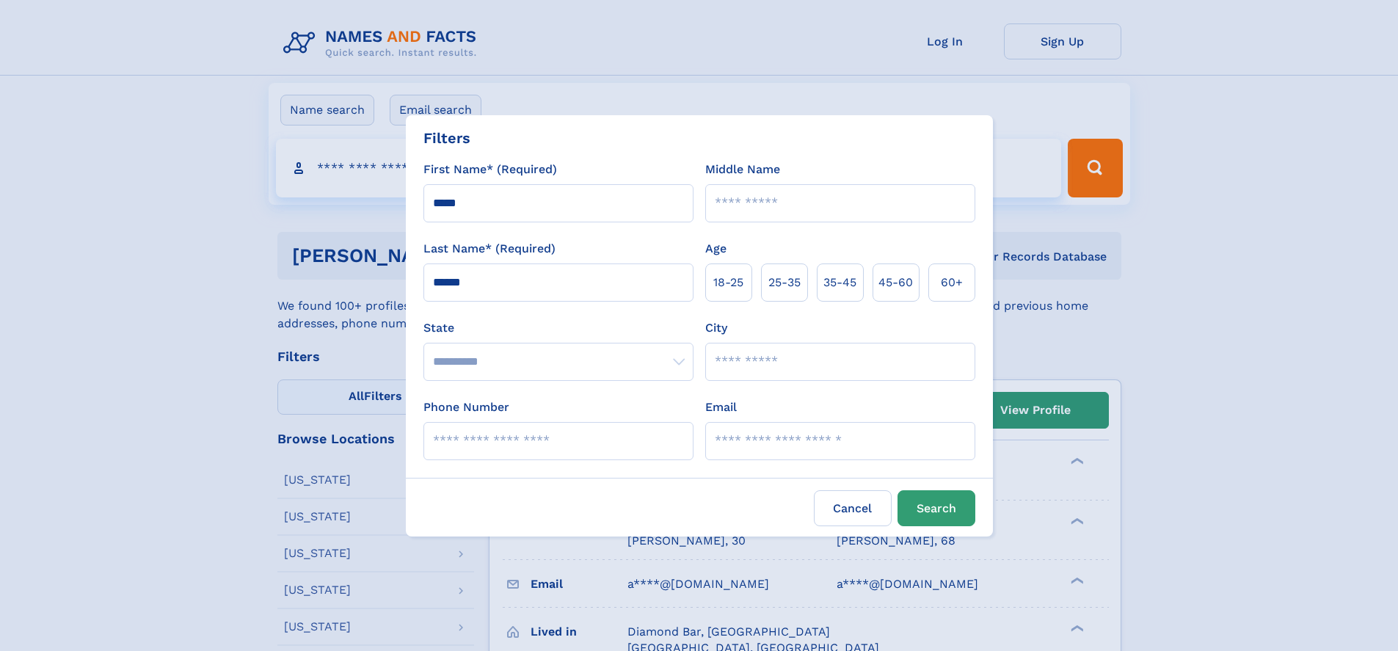 The width and height of the screenshot is (1398, 651). What do you see at coordinates (447, 138) in the screenshot?
I see `div: Filters` at bounding box center [447, 138].